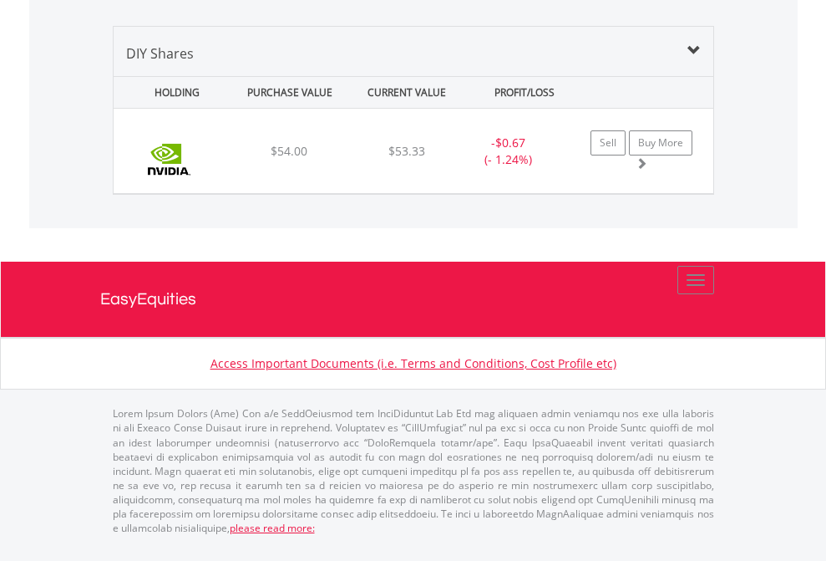 The height and width of the screenshot is (561, 826). What do you see at coordinates (661, 143) in the screenshot?
I see `a: Buy More` at bounding box center [661, 143].